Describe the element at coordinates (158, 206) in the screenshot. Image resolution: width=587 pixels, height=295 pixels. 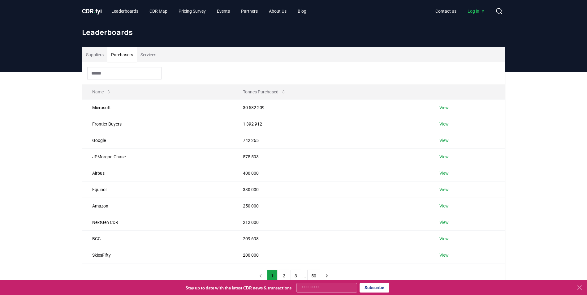
I see `td: Amazon` at that location.